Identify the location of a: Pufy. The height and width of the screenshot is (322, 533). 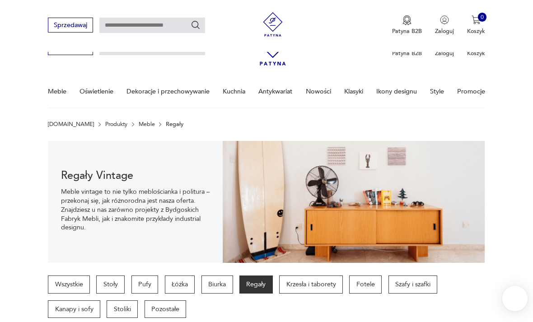
(145, 285).